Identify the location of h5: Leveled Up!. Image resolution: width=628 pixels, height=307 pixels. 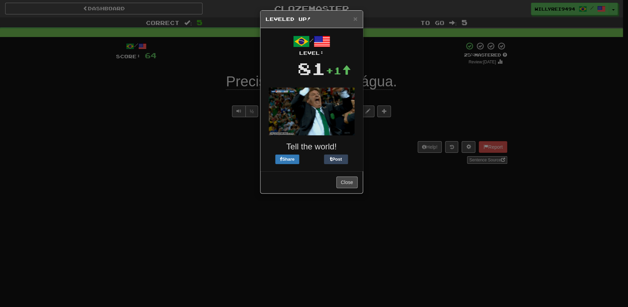
(311, 19).